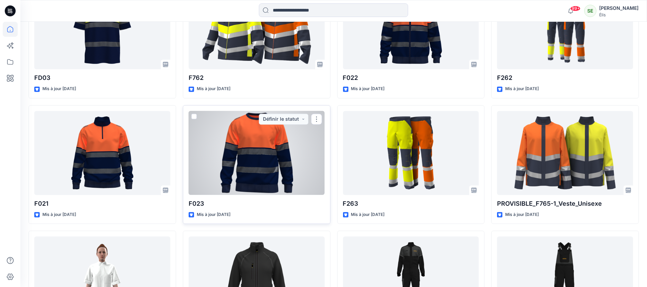 The height and width of the screenshot is (287, 647). Describe the element at coordinates (351, 78) in the screenshot. I see `font: F022` at that location.